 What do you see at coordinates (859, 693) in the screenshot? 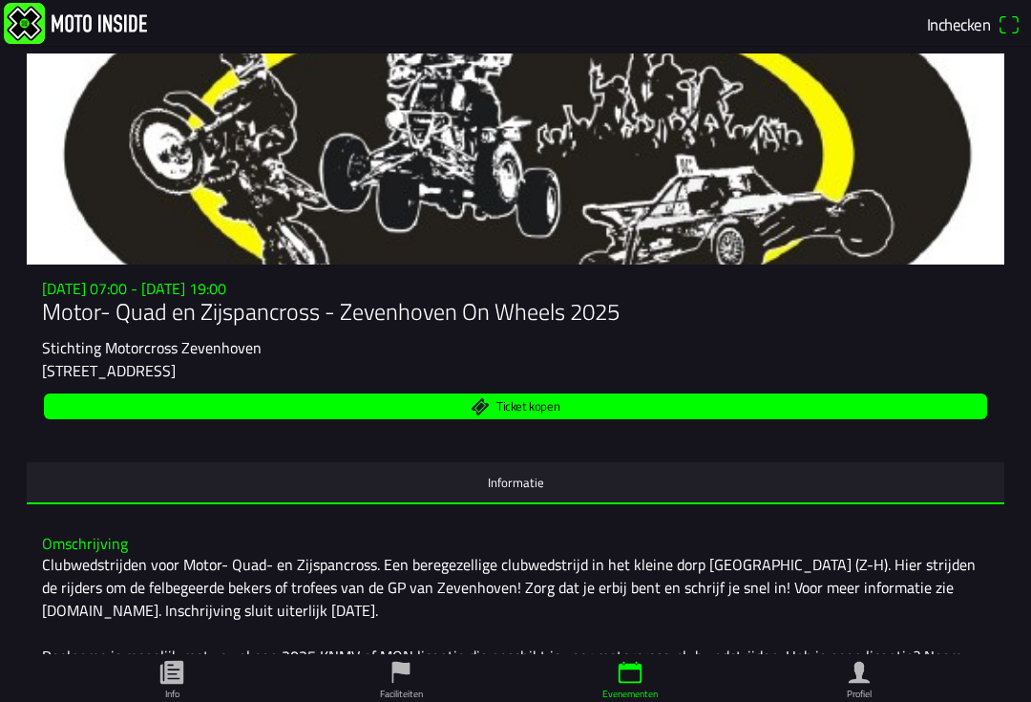
I see `ion-label: Profiel` at bounding box center [859, 693].